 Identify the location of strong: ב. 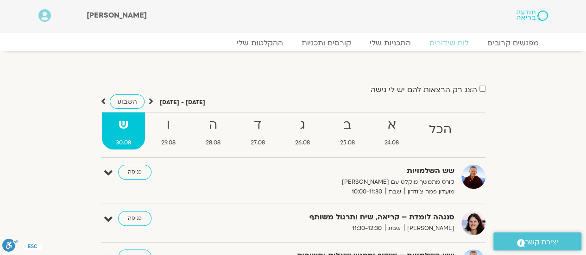
(347, 125).